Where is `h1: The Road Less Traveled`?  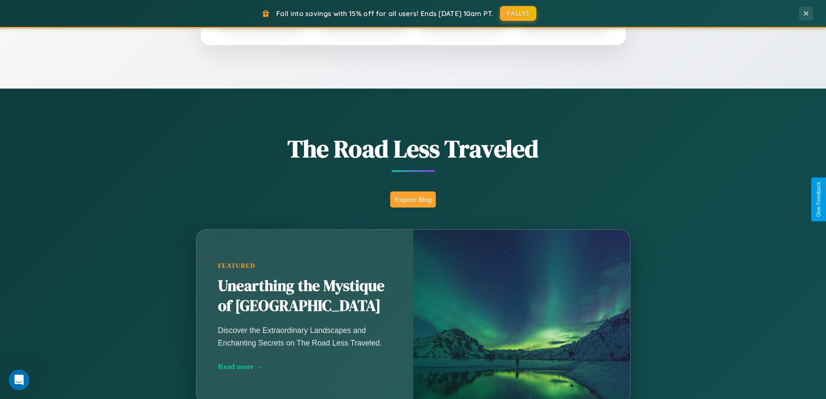
h1: The Road Less Traveled is located at coordinates (413, 148).